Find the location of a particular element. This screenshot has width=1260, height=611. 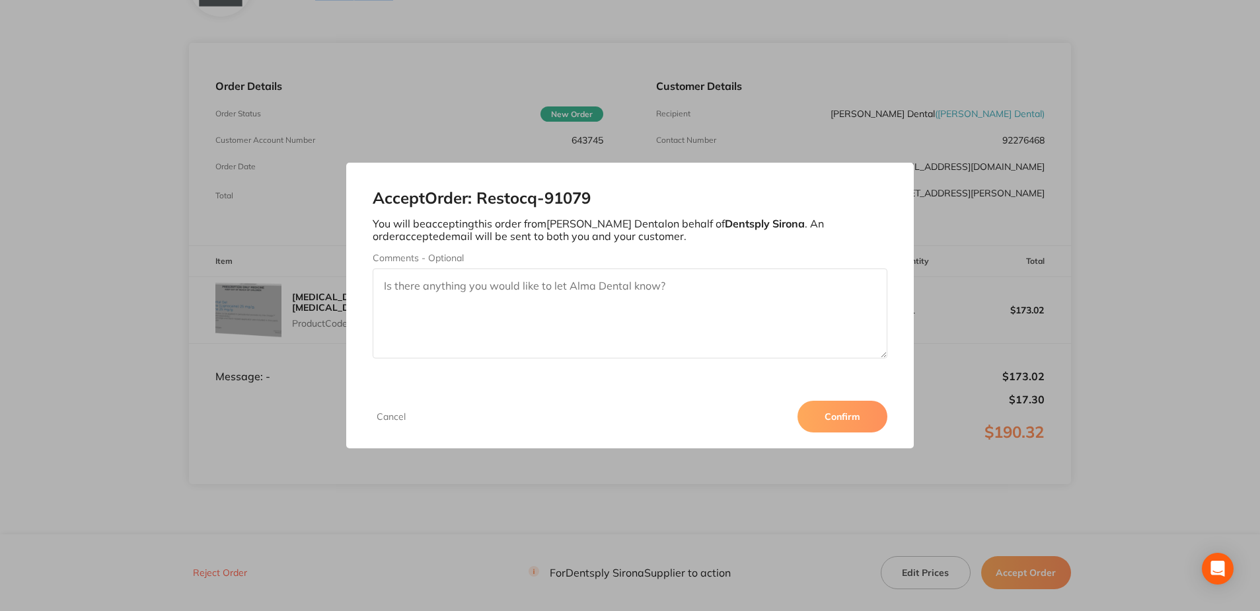

h2: Accept Order: Restocq- 91079 is located at coordinates (630, 198).